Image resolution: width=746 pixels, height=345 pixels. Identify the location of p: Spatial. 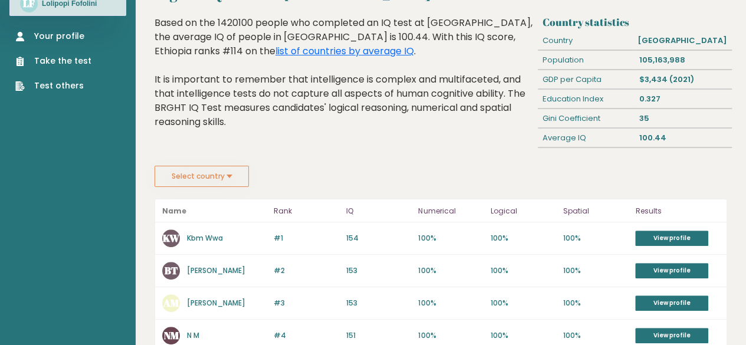
(596, 211).